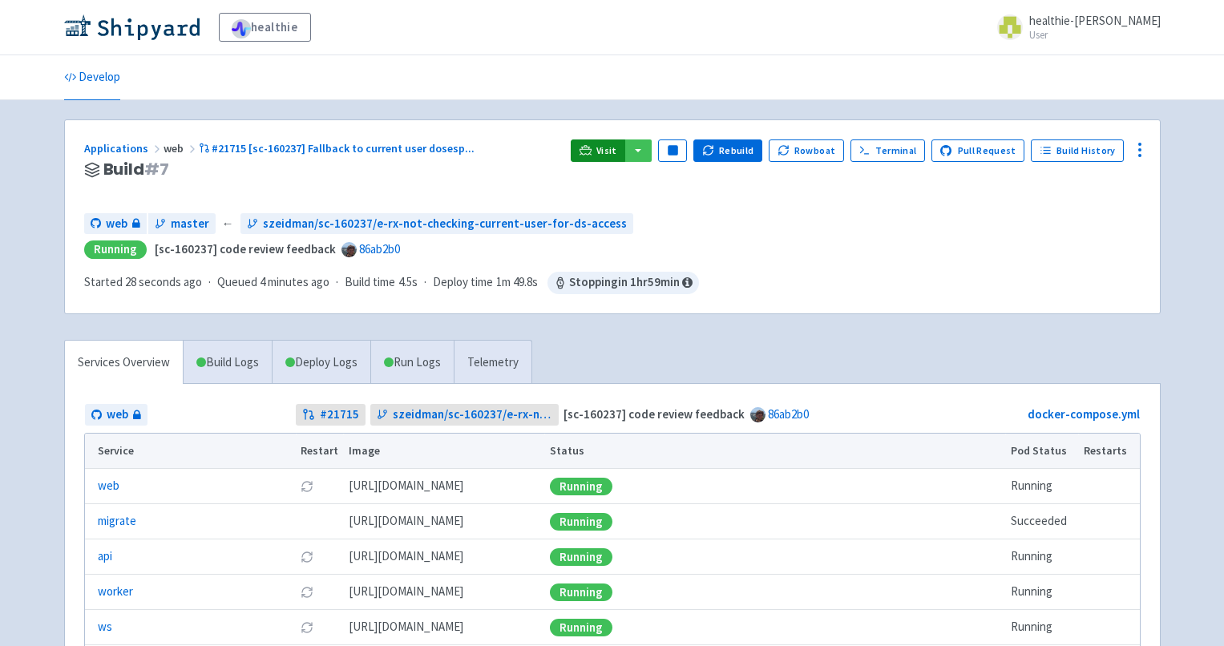 The image size is (1224, 646). Describe the element at coordinates (136, 169) in the screenshot. I see `span: Build` at that location.